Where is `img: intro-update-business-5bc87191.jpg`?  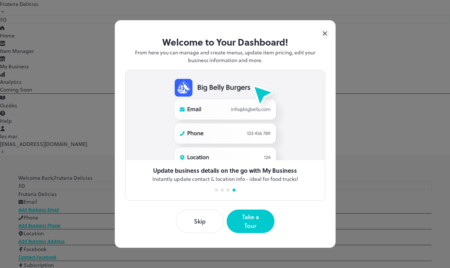 img: intro-update-business-5bc87191.jpg is located at coordinates (225, 115).